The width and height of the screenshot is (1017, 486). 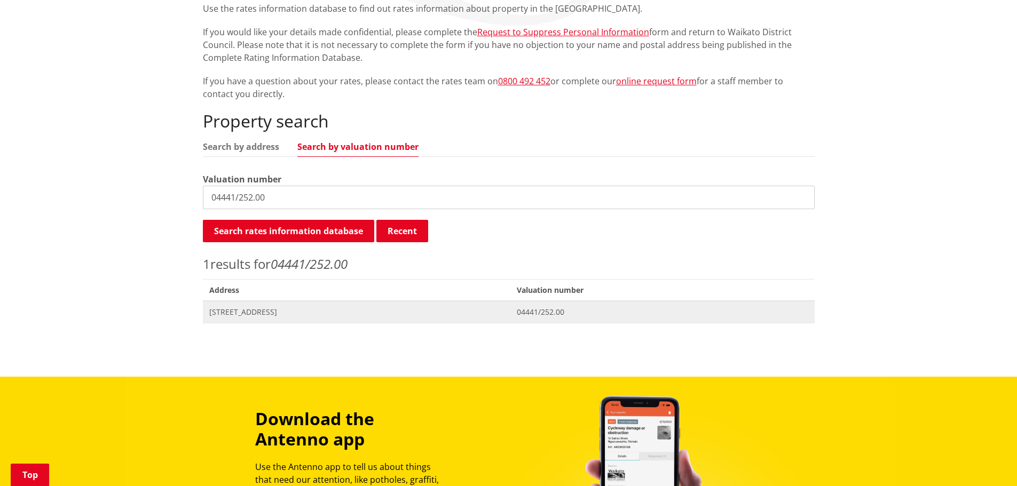 I want to click on button: Recent, so click(x=402, y=231).